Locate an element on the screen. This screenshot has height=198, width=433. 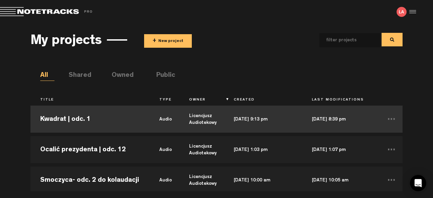
h3: My projects is located at coordinates (66, 42).